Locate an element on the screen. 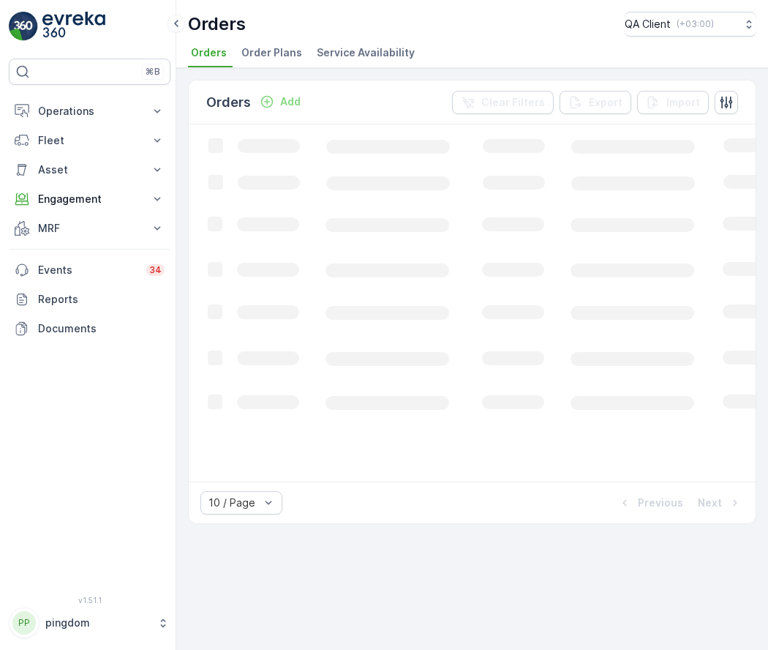  p: 34 is located at coordinates (155, 270).